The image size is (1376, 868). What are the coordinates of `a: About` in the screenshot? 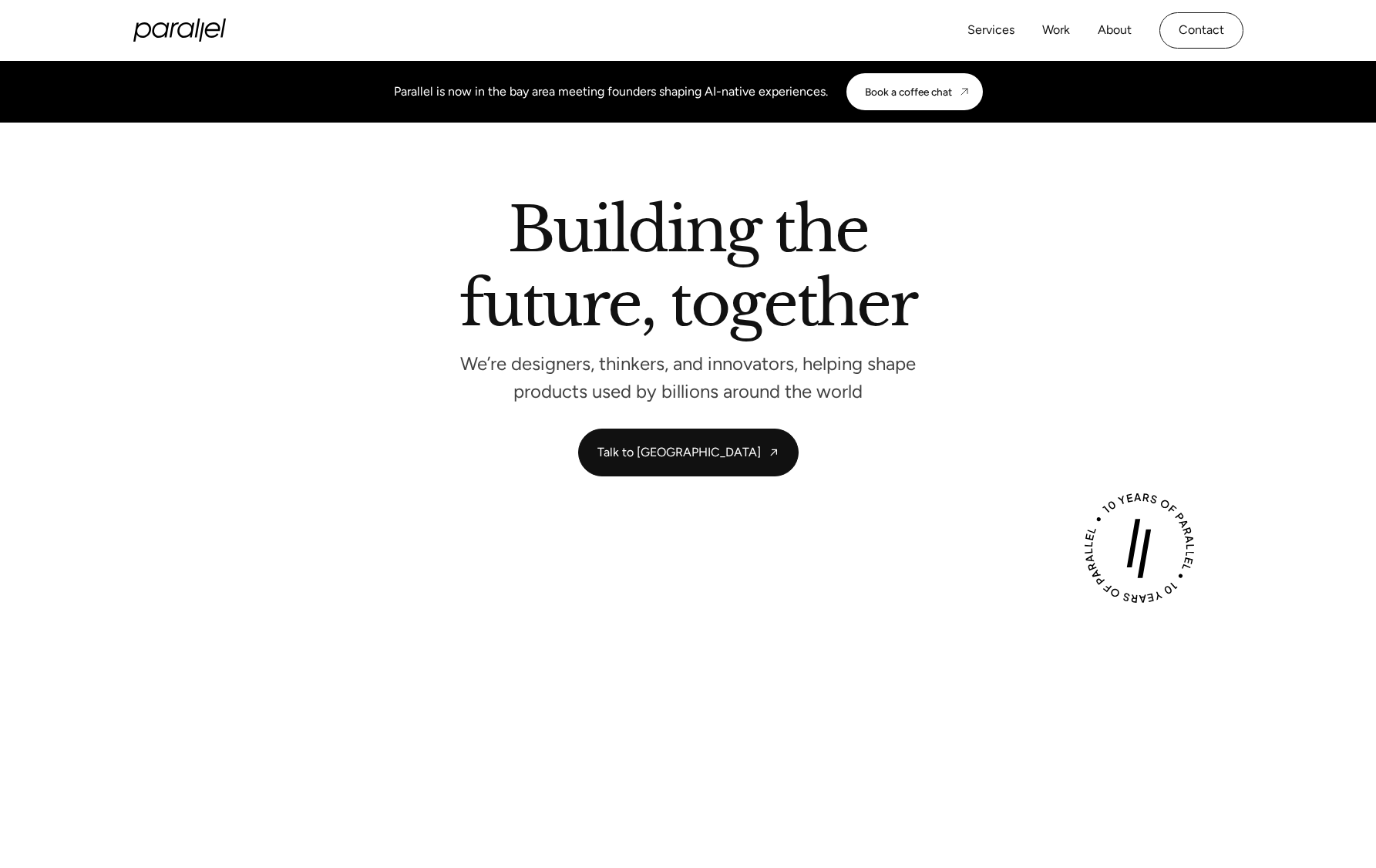 It's located at (1115, 30).